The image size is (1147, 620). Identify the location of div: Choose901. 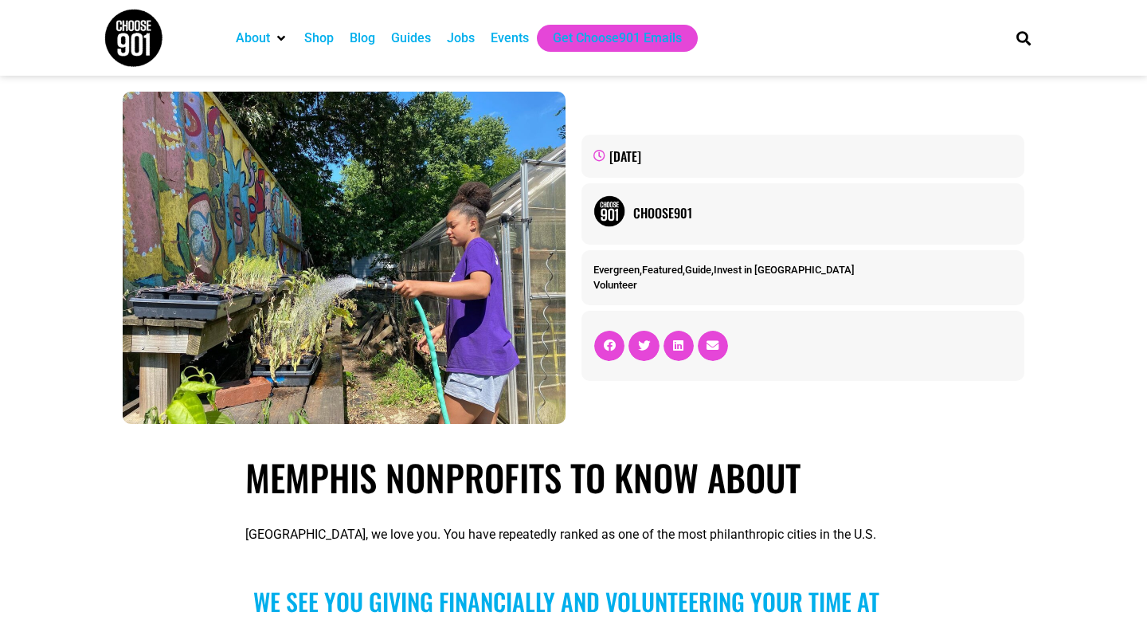
(823, 213).